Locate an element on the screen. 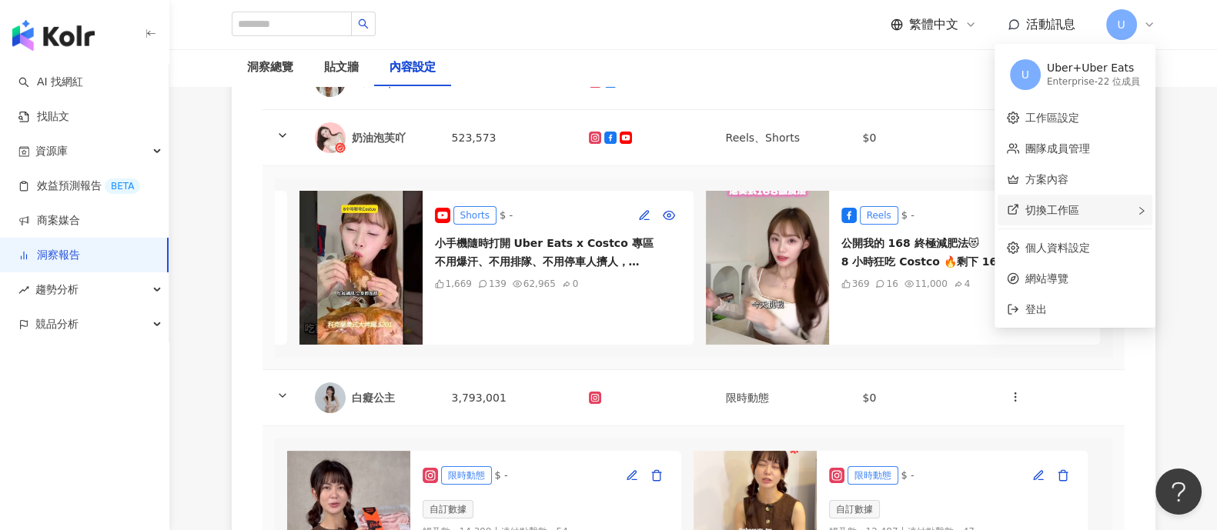 The height and width of the screenshot is (530, 1217). div: 公開我的 168 終極減肥法😻 8 小時狂吃 Costco 🔥剩下 16 小時補眠 … 📱 隨時打開 Uber Eats x Costco 專區 不用爆汗、不用排隊、不用停車人擠人， Costc... is located at coordinates (965, 253).